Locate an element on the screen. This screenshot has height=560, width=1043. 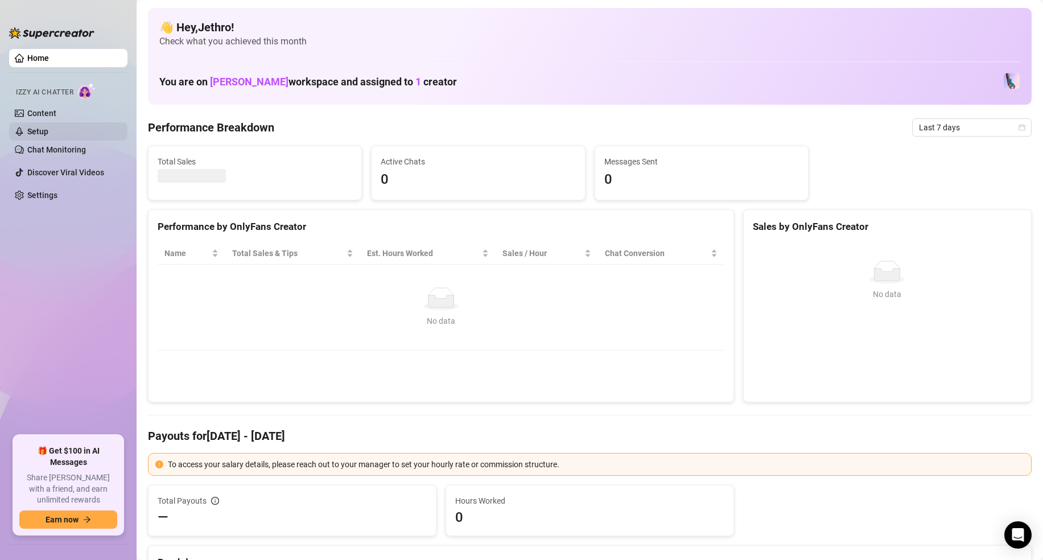
h4: 👋 Hey, Jethro ! is located at coordinates (589, 27).